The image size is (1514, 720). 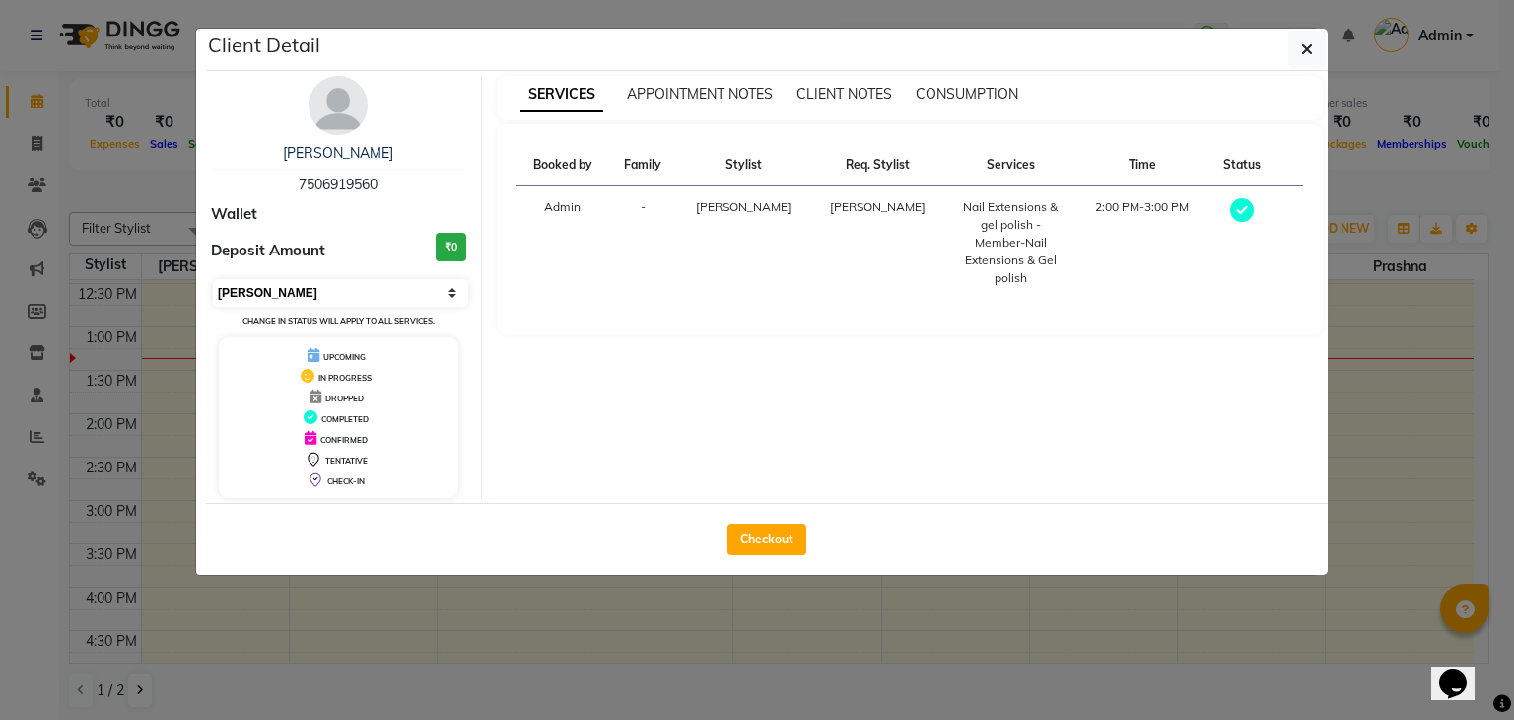 I want to click on span: Deposit Amount, so click(x=268, y=250).